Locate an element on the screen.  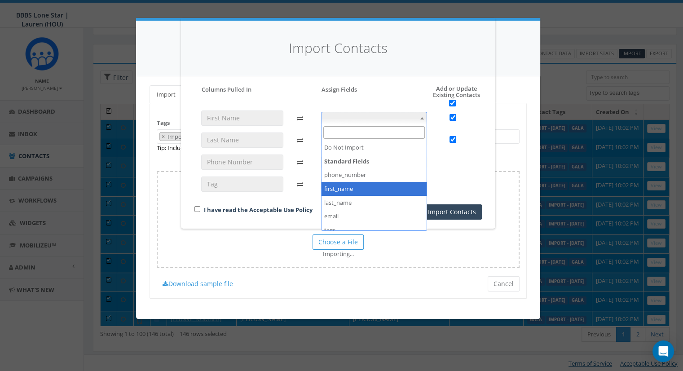
li: phone_number is located at coordinates (374, 175).